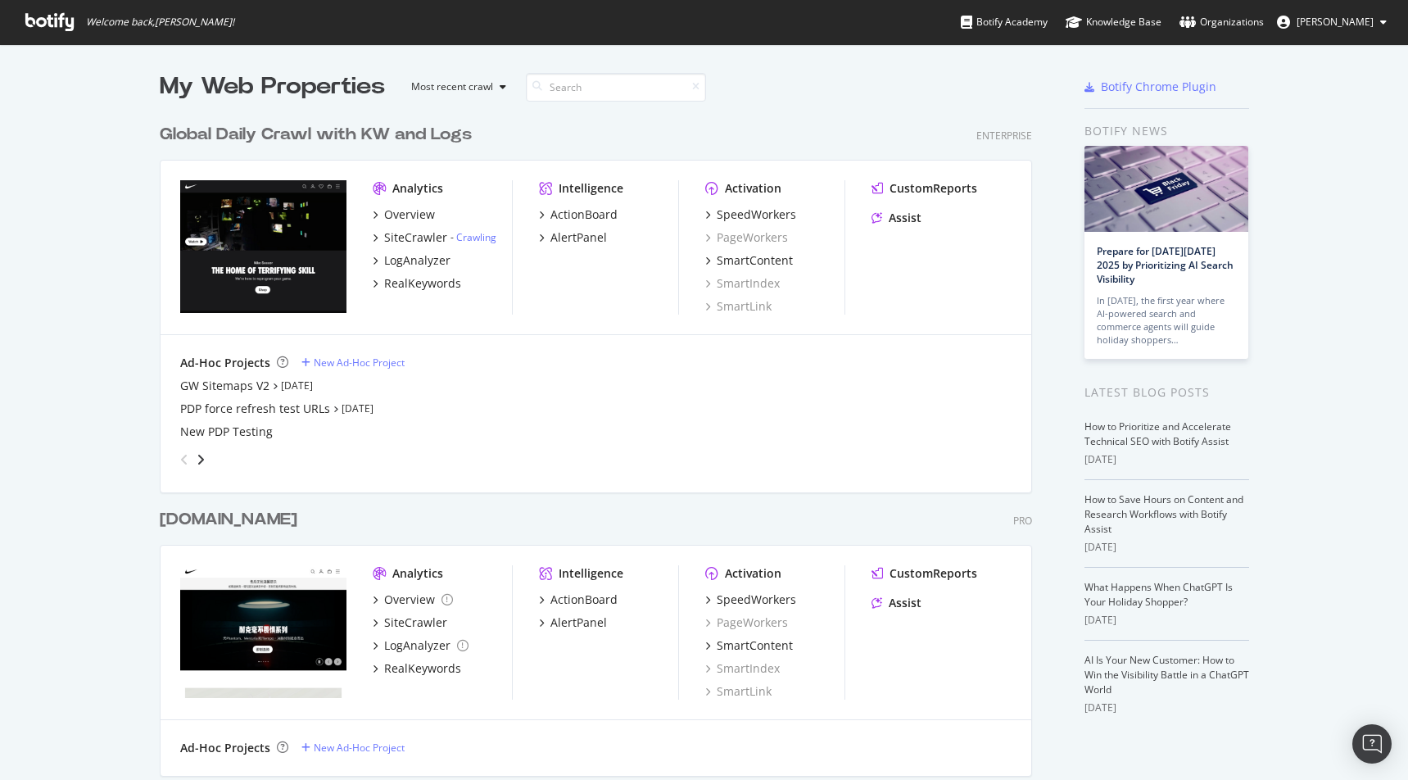 The width and height of the screenshot is (1408, 780). What do you see at coordinates (272, 87) in the screenshot?
I see `div: My Web Properties` at bounding box center [272, 87].